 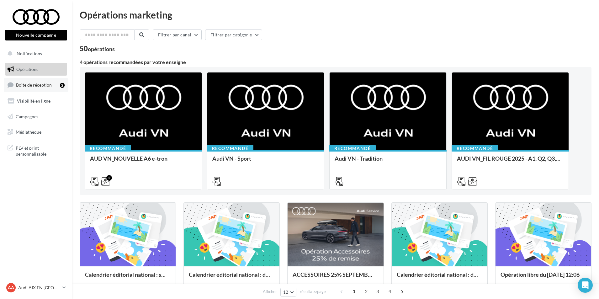 I want to click on a: Boîte de réception2, so click(x=36, y=85).